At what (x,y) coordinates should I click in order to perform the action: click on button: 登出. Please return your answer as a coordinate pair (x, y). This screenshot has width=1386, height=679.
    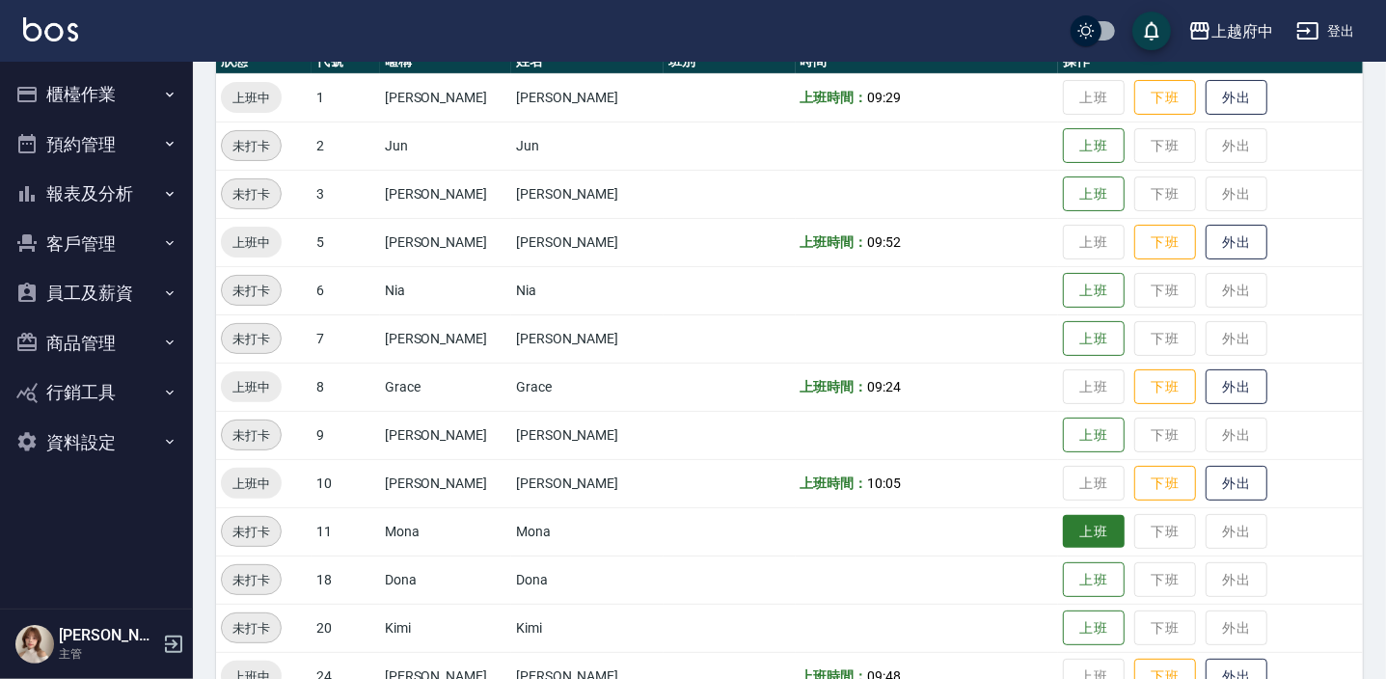
    Looking at the image, I should click on (1325, 31).